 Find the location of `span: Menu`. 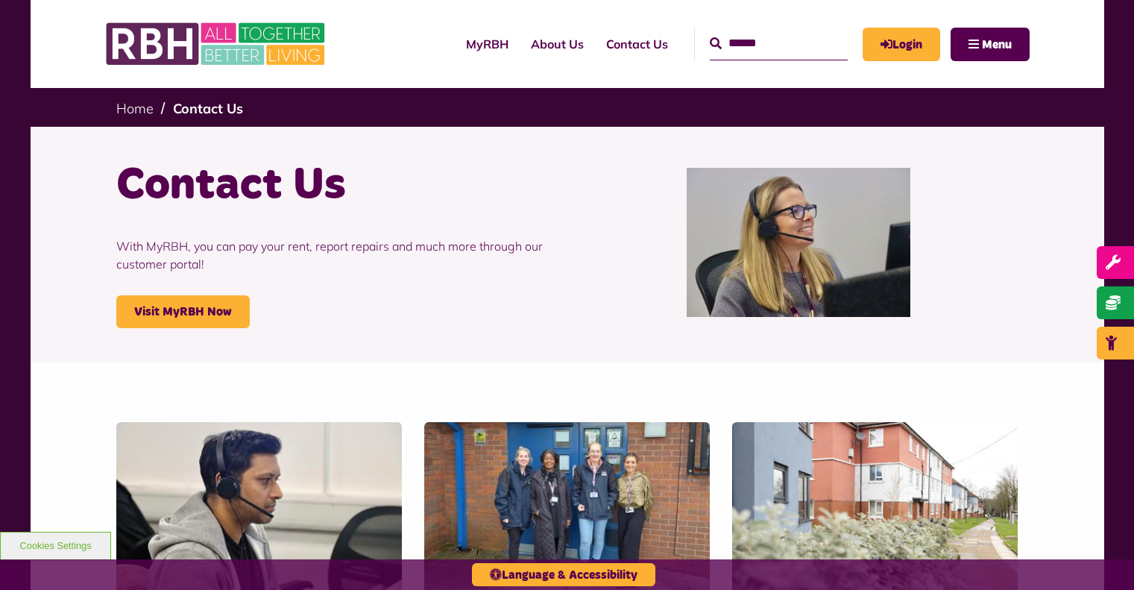

span: Menu is located at coordinates (997, 45).